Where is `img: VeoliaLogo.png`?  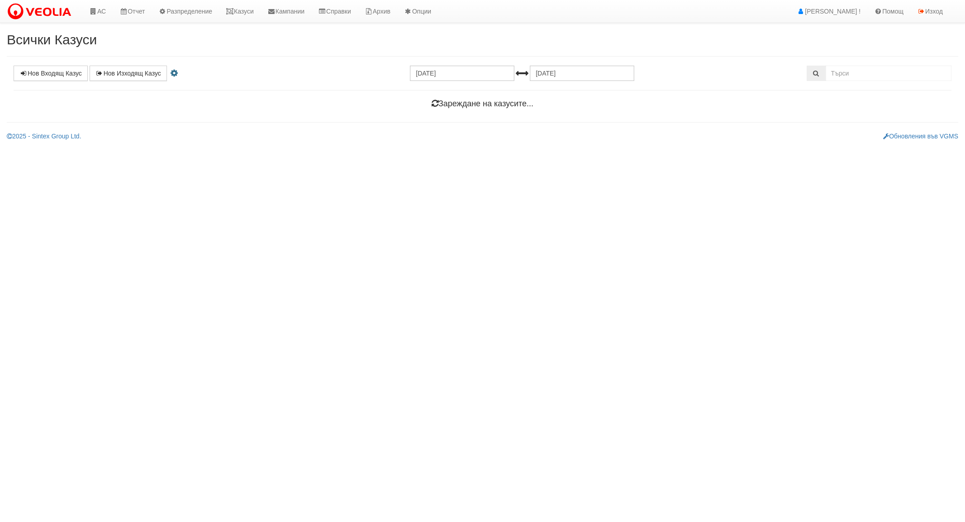 img: VeoliaLogo.png is located at coordinates (41, 12).